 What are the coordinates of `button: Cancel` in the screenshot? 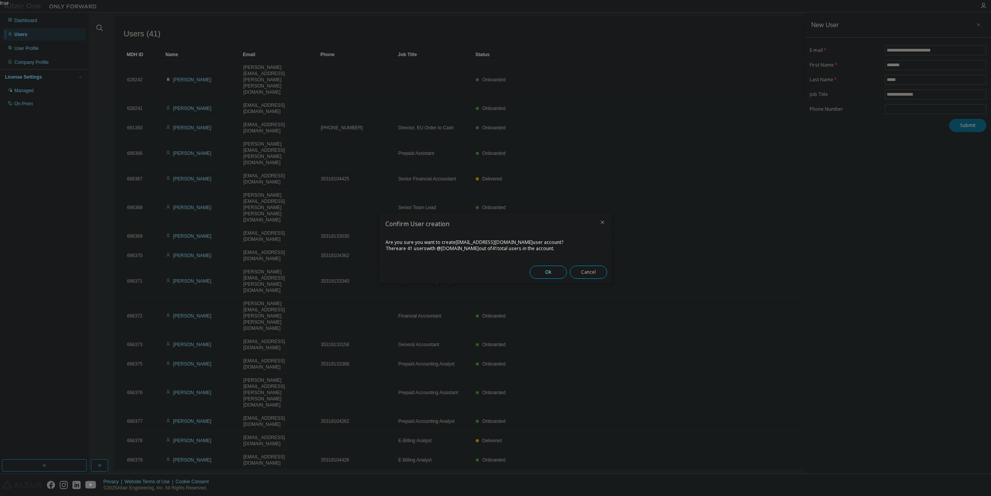 It's located at (588, 272).